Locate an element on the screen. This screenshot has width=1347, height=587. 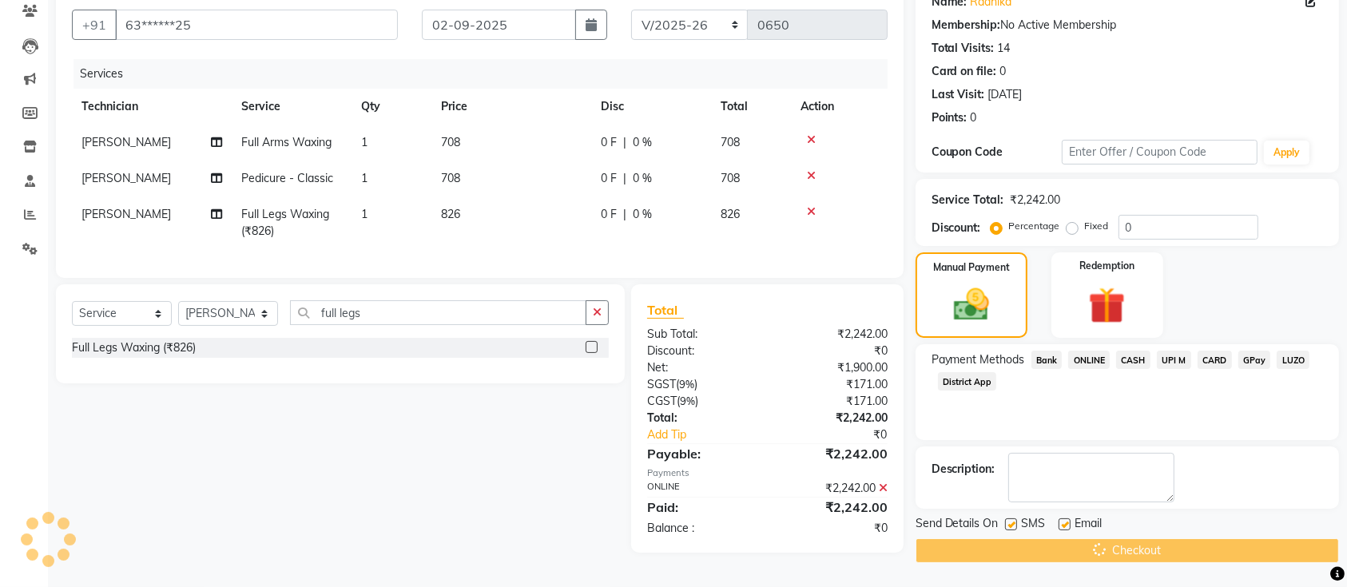
div: ONLINE is located at coordinates (701, 488).